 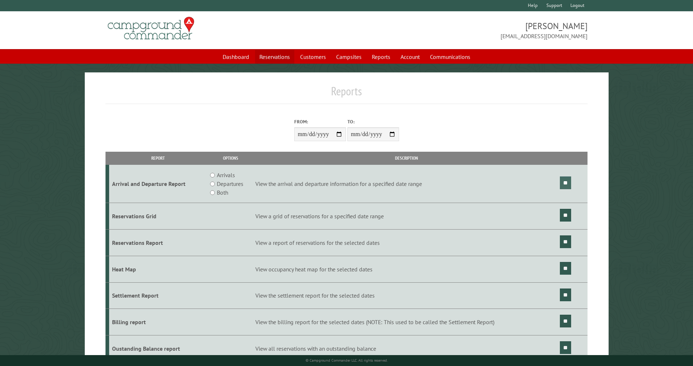 What do you see at coordinates (158, 348) in the screenshot?
I see `td: Oustanding Balance report` at bounding box center [158, 348].